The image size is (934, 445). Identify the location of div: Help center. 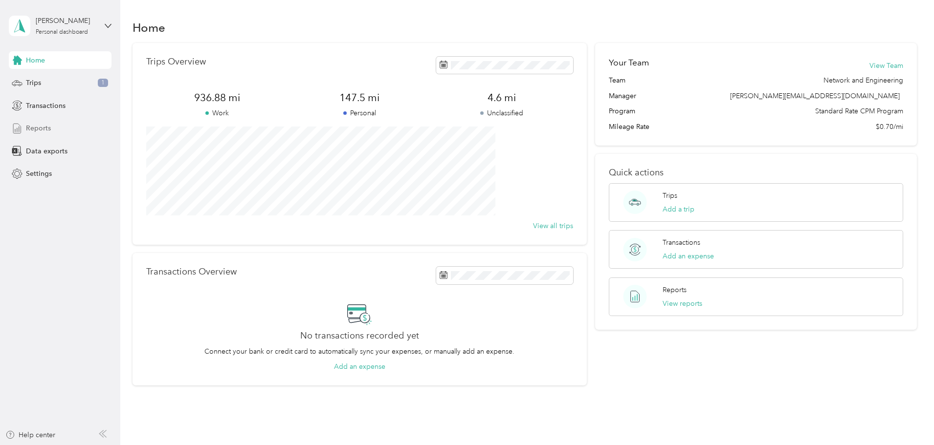
(30, 435).